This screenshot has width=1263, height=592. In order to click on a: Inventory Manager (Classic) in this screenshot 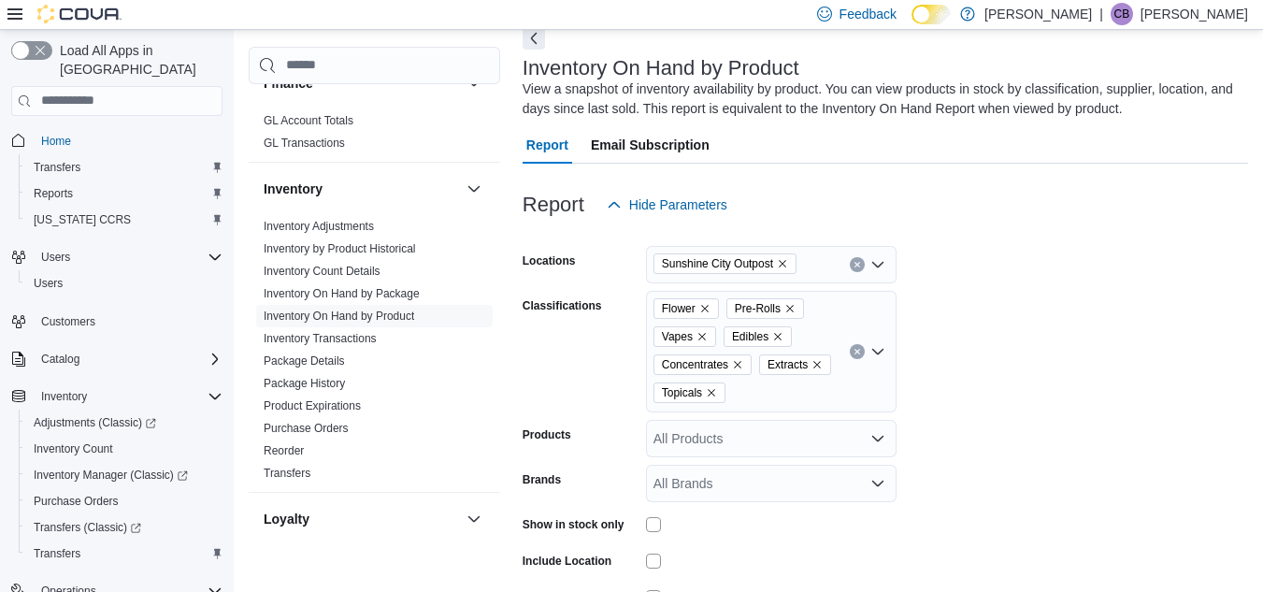, I will do `click(110, 475)`.